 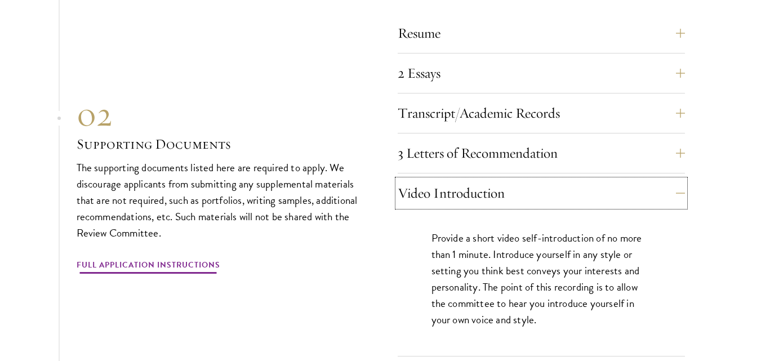 What do you see at coordinates (542, 73) in the screenshot?
I see `button: 2 Essays` at bounding box center [542, 73].